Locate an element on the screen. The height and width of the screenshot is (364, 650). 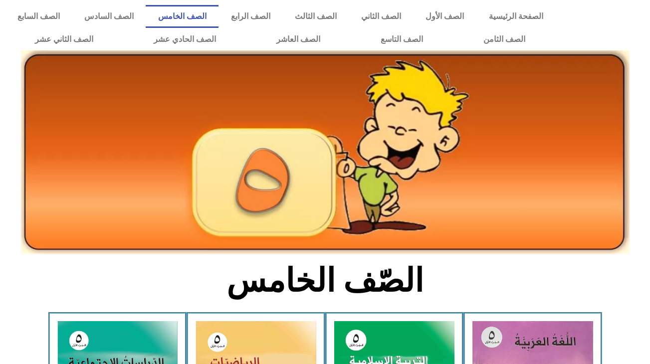
a: الصف السادس is located at coordinates (109, 16).